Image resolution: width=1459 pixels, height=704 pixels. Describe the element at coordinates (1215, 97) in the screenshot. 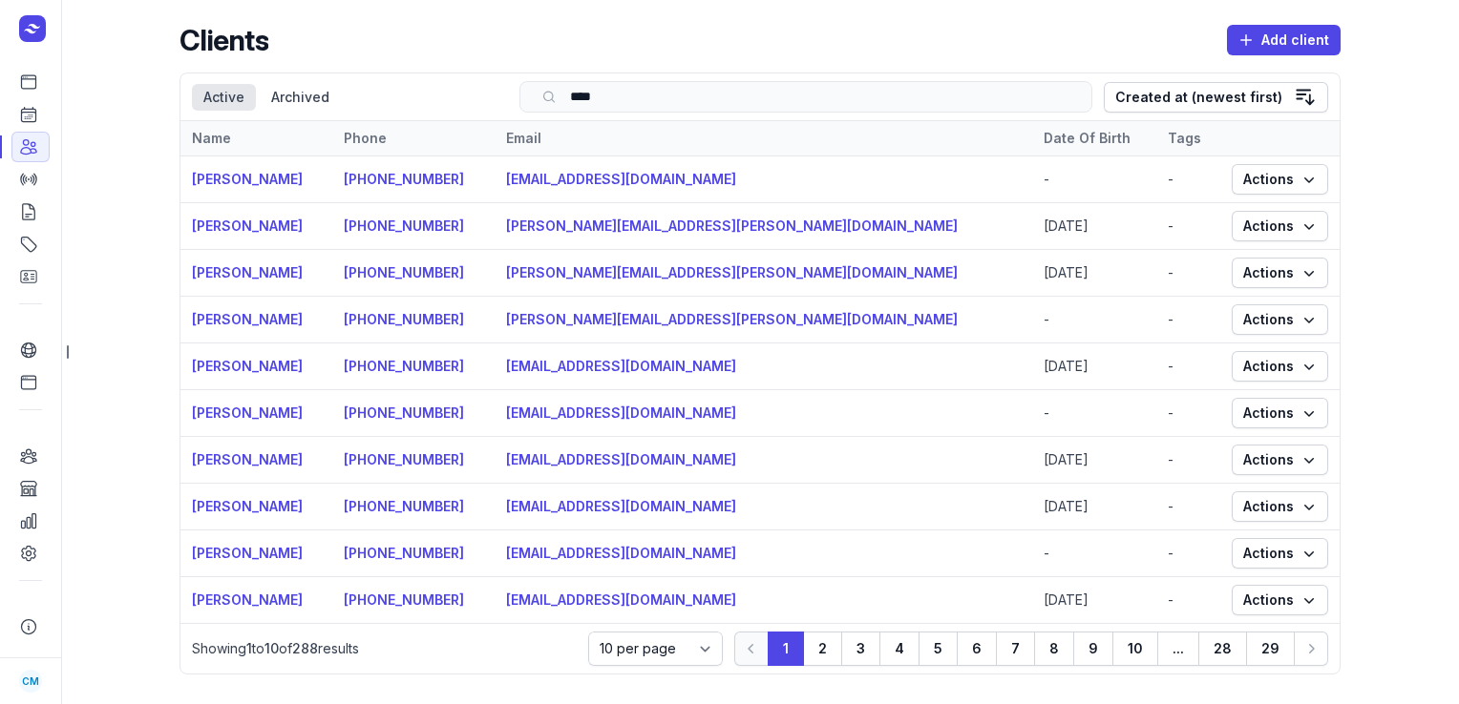

I see `button: Created at (newest first)` at that location.